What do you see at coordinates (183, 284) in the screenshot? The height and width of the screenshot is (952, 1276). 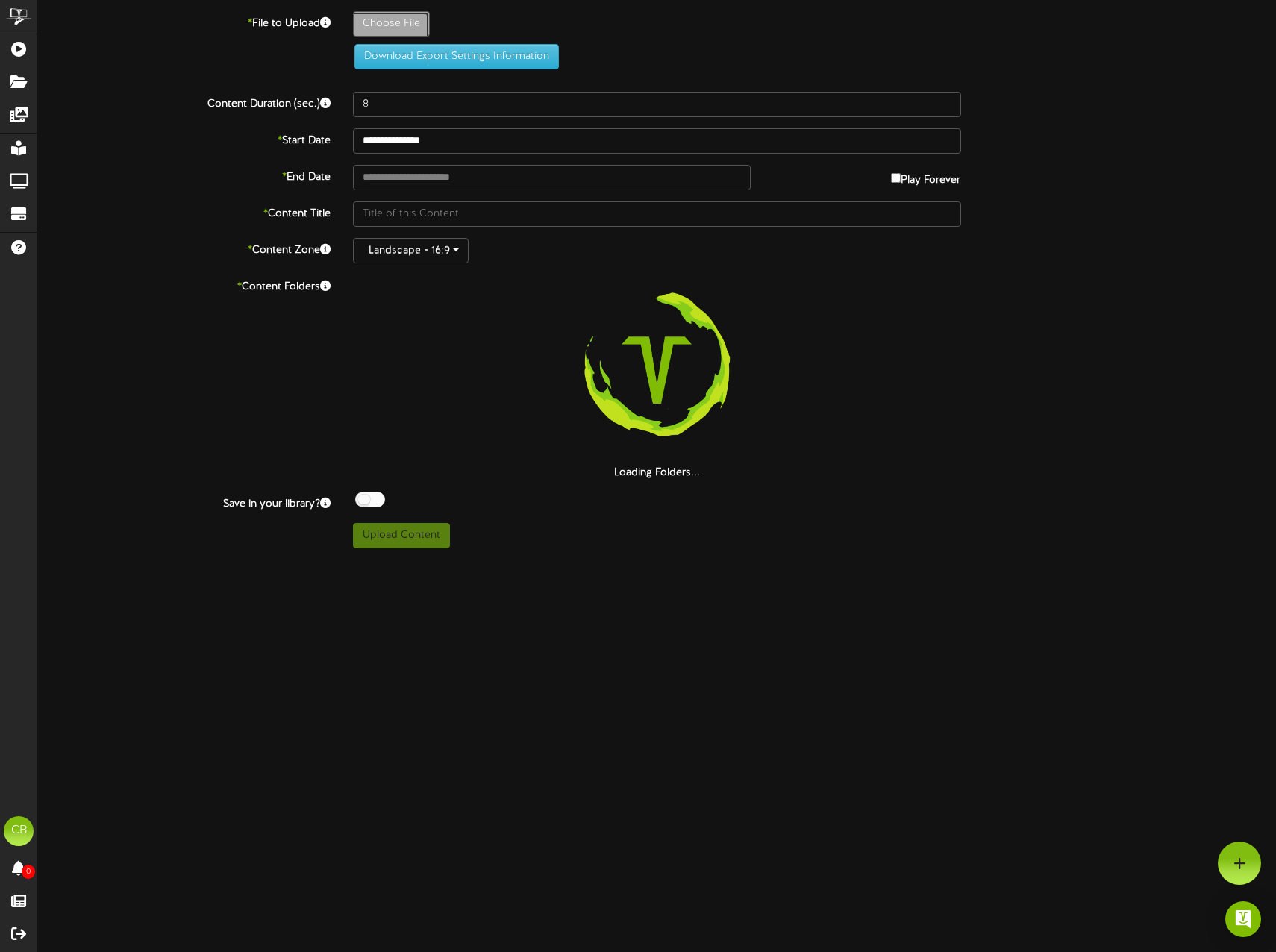 I see `label: Content Folders` at bounding box center [183, 284].